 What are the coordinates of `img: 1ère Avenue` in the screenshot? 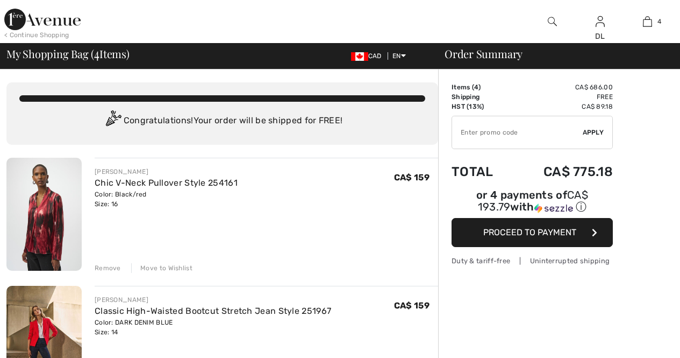 It's located at (42, 19).